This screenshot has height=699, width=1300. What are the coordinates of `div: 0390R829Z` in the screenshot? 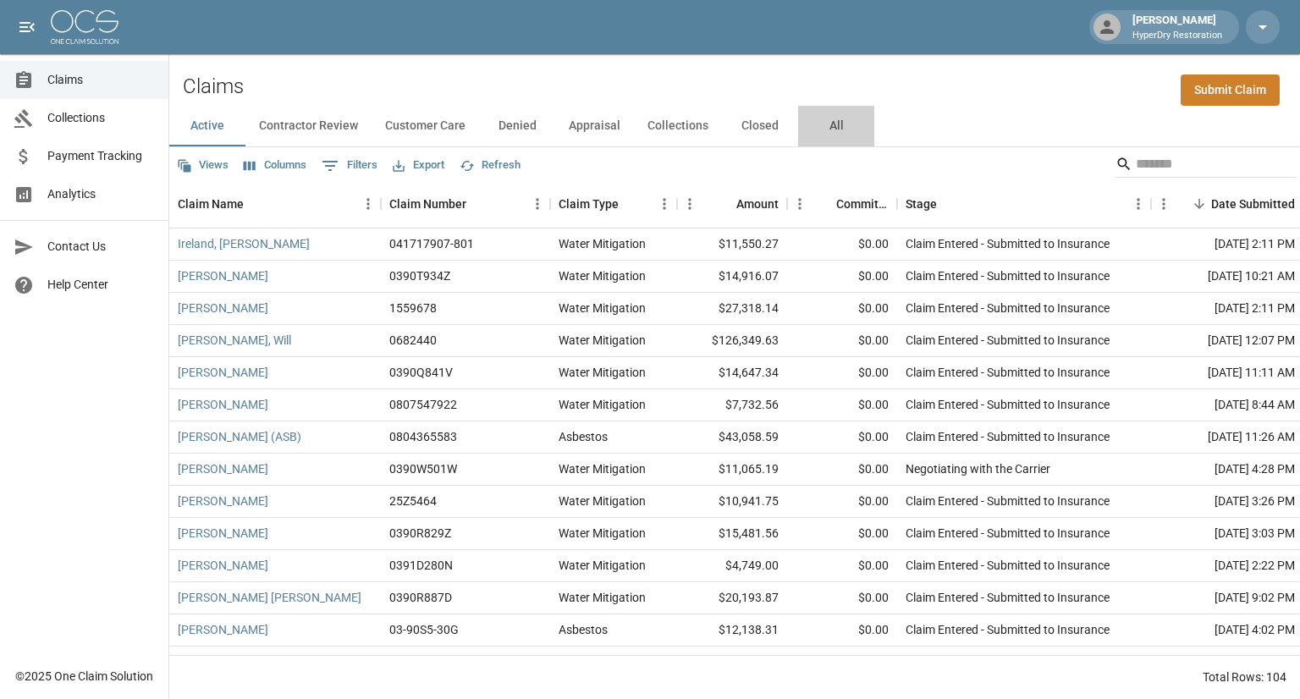 It's located at (420, 533).